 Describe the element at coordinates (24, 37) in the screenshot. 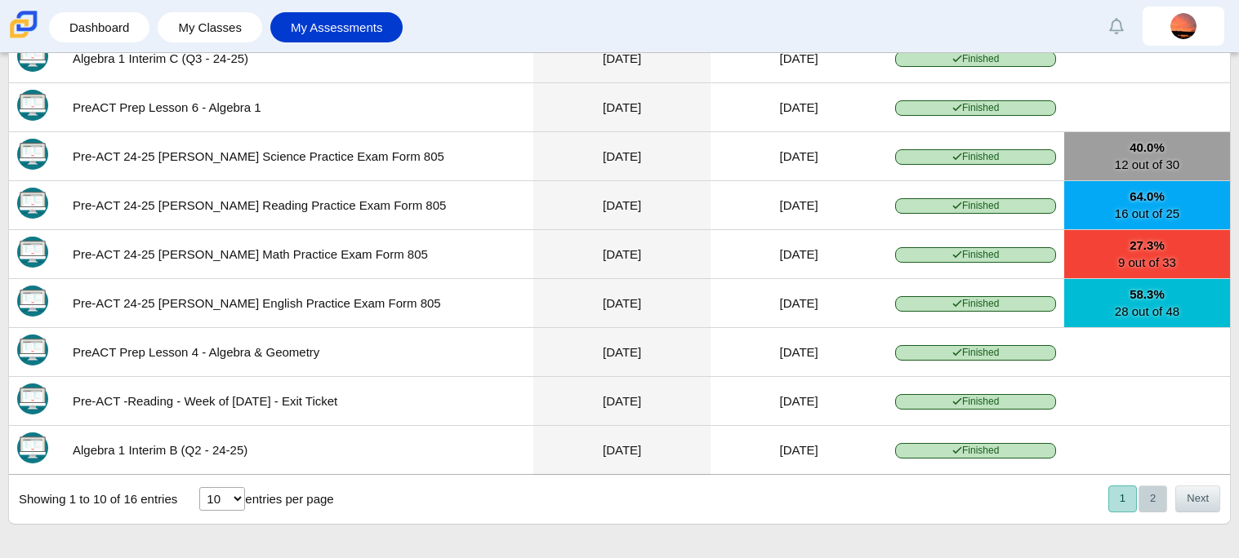

I see `a: Carmen School of Science & Technology` at that location.